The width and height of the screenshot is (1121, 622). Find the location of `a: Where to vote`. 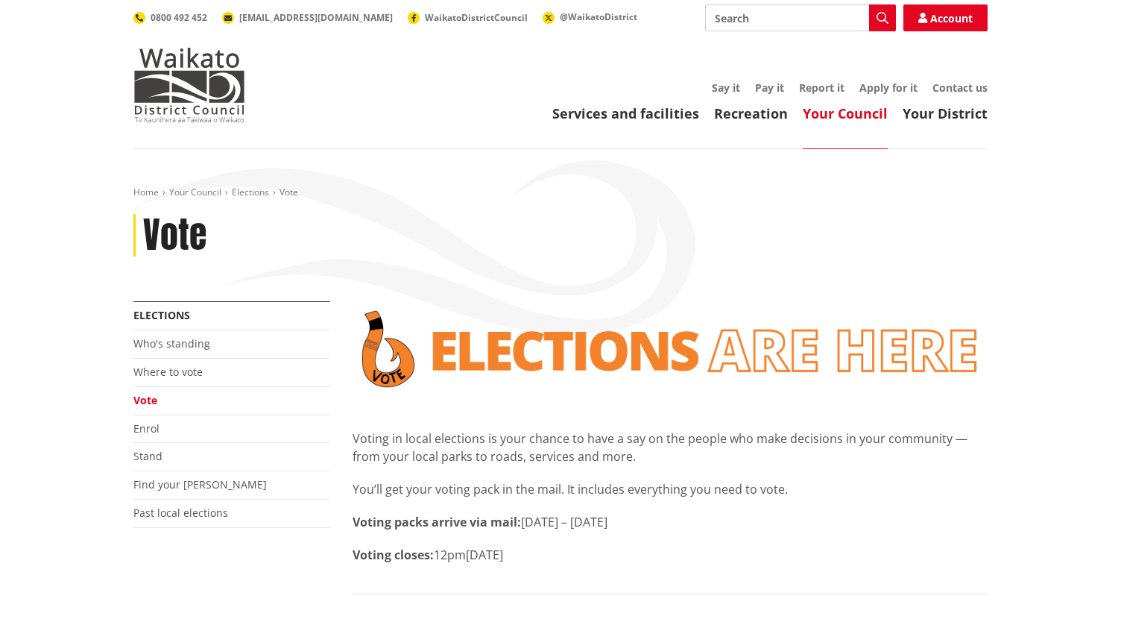

a: Where to vote is located at coordinates (168, 371).